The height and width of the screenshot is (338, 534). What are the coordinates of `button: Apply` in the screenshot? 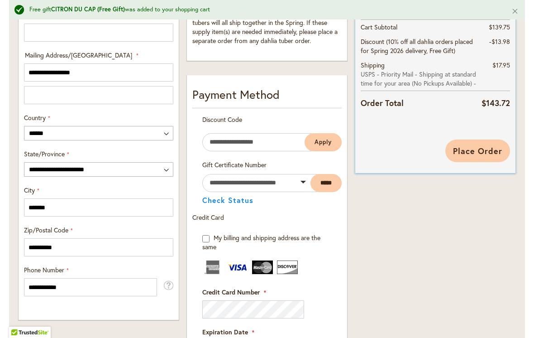 It's located at (323, 142).